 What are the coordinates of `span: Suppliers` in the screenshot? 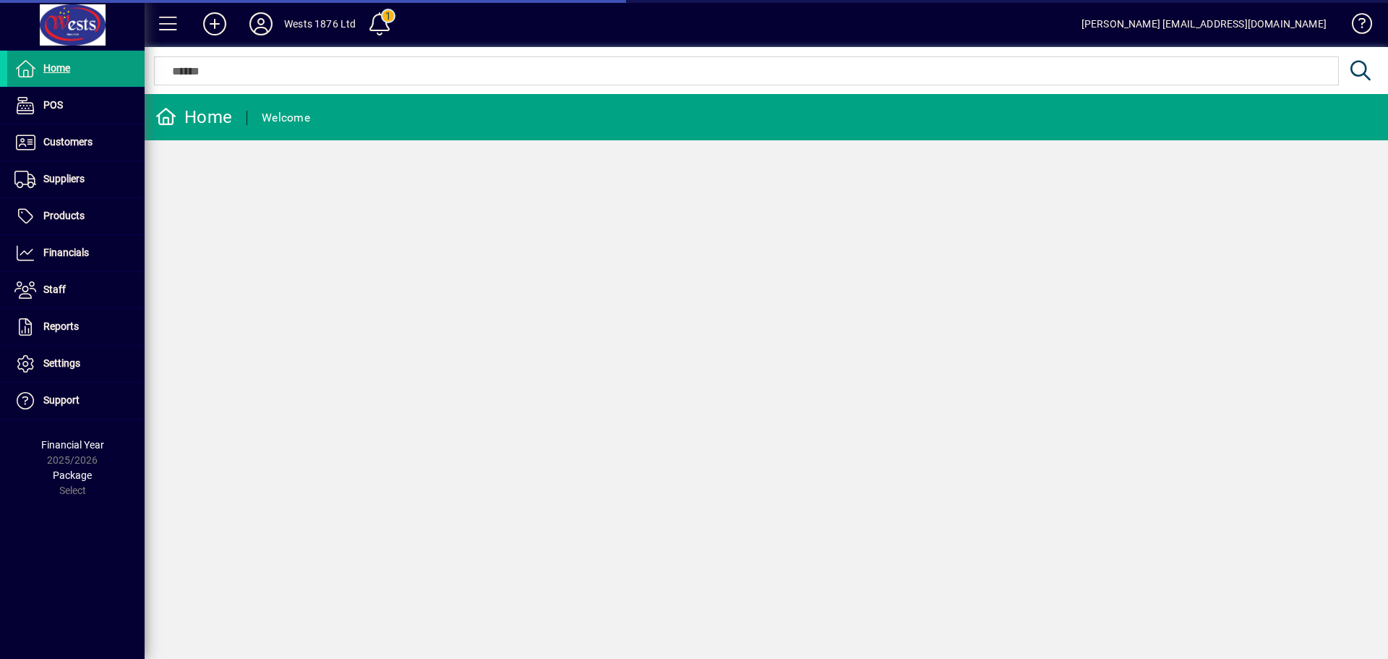 It's located at (64, 179).